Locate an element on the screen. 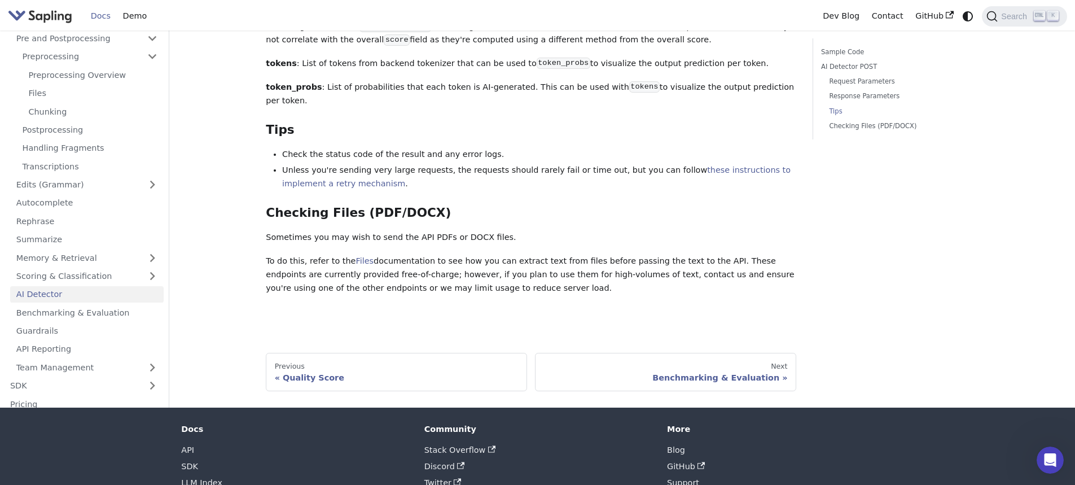 This screenshot has width=1075, height=485. a: Response Parameters is located at coordinates (900, 96).